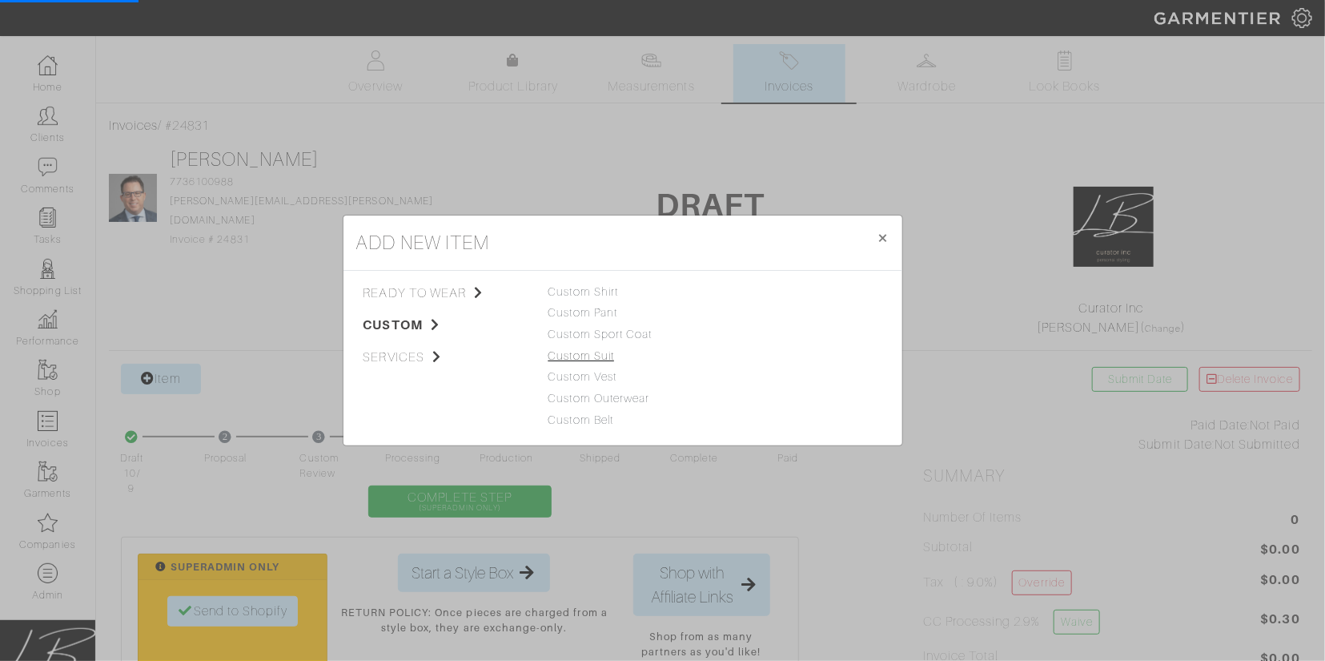 The height and width of the screenshot is (661, 1325). I want to click on a: Custom Outerwear, so click(599, 398).